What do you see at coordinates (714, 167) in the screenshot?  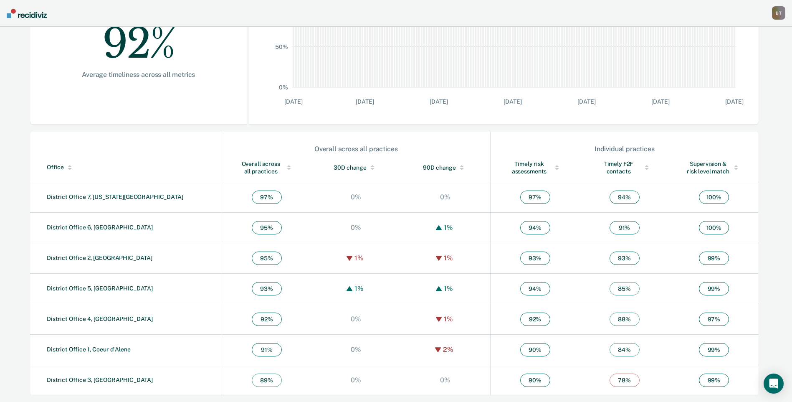 I see `div: Supervision & risk level match` at bounding box center [714, 167].